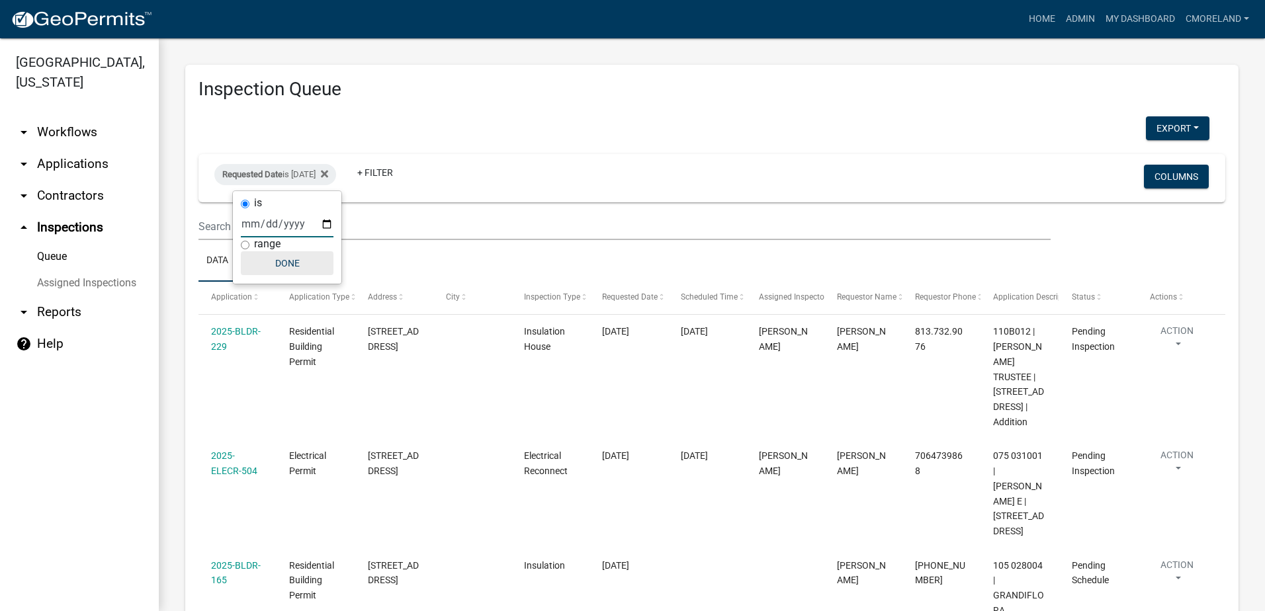 This screenshot has width=1265, height=611. What do you see at coordinates (258, 203) in the screenshot?
I see `label: is` at bounding box center [258, 203].